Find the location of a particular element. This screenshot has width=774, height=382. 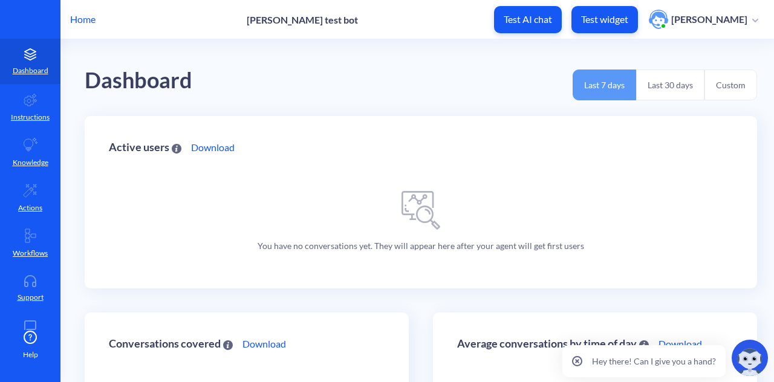

p: Home is located at coordinates (83, 19).